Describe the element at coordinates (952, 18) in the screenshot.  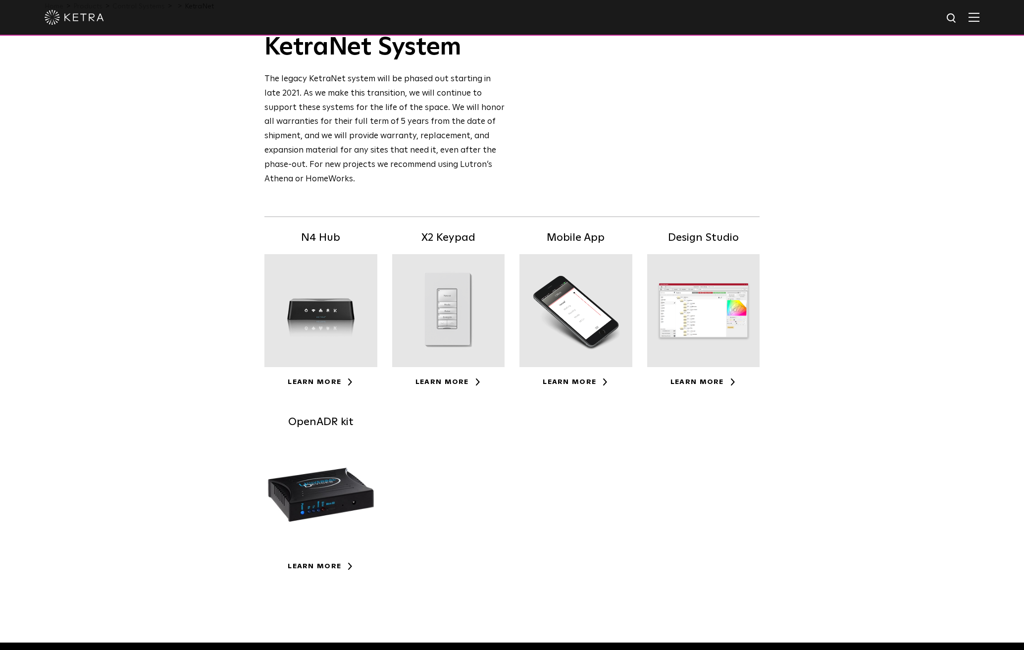
I see `img: search icon` at that location.